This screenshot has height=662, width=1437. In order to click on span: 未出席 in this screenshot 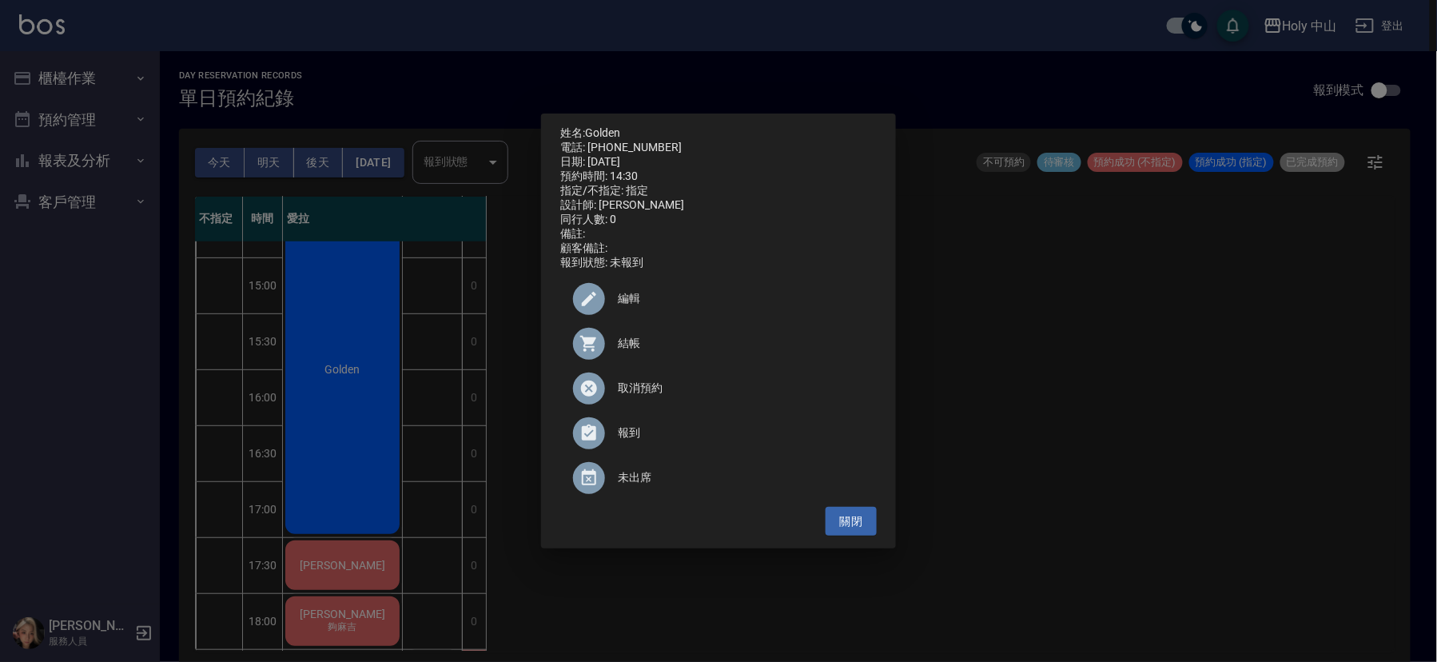, I will do `click(741, 477)`.